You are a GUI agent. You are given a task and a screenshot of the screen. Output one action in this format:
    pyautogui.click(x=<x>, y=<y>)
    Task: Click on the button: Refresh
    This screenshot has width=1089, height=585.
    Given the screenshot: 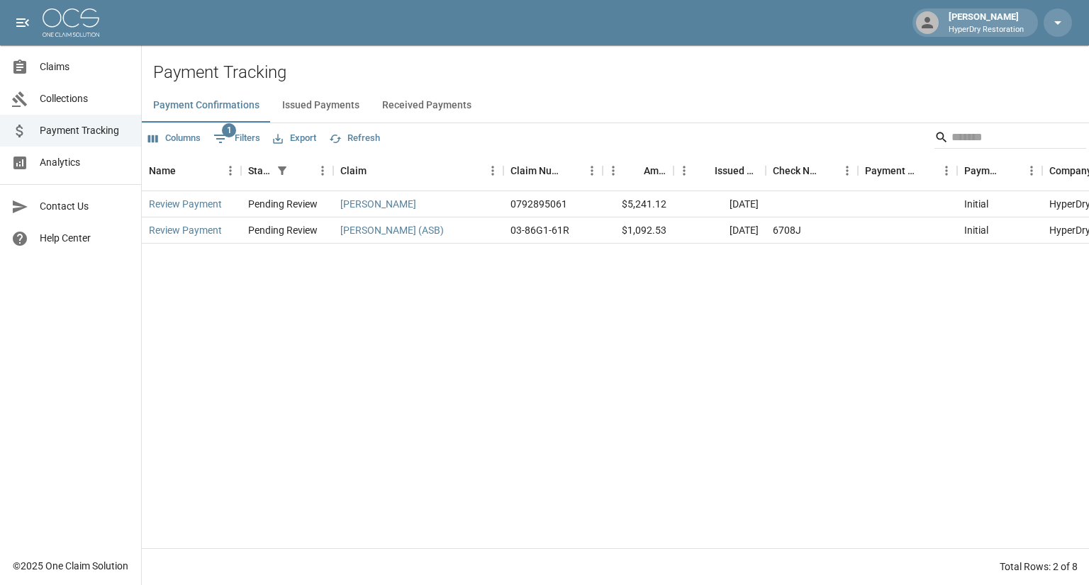 What is the action you would take?
    pyautogui.click(x=354, y=138)
    